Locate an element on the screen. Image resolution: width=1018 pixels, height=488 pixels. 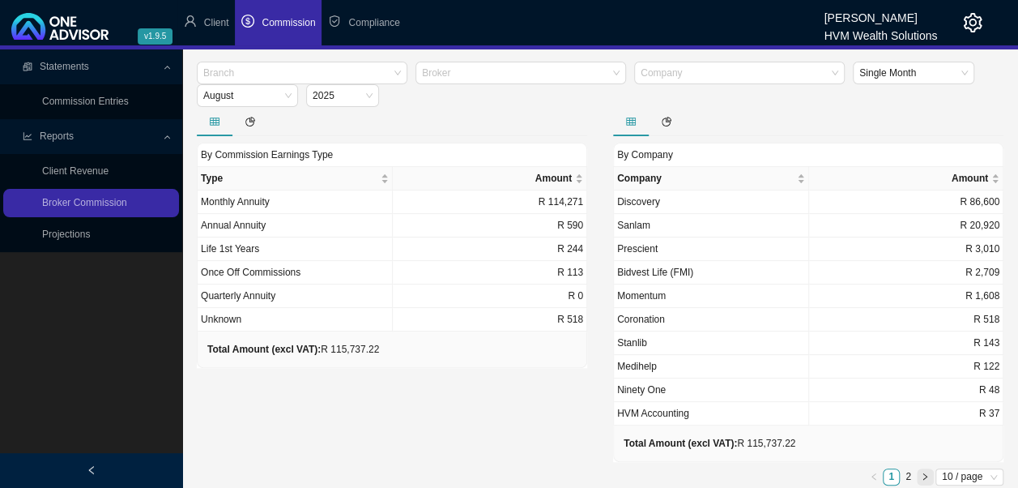
span: right is located at coordinates (925, 476).